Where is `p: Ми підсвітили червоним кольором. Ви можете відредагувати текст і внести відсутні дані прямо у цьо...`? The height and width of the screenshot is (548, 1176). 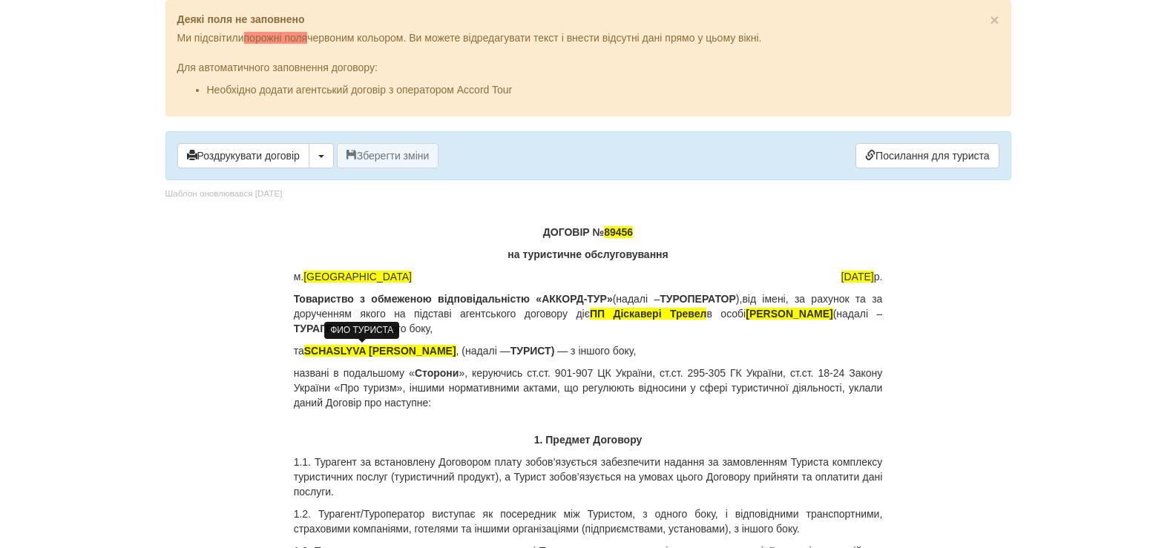 p: Ми підсвітили червоним кольором. Ви можете відредагувати текст і внести відсутні дані прямо у цьо... is located at coordinates (589, 38).